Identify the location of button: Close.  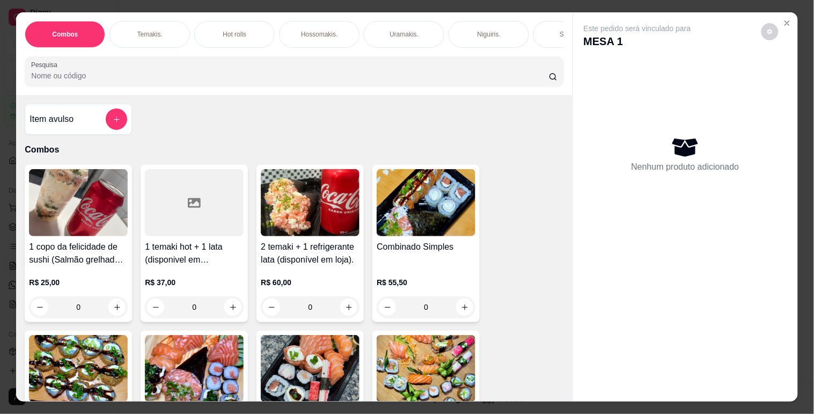
(787, 23).